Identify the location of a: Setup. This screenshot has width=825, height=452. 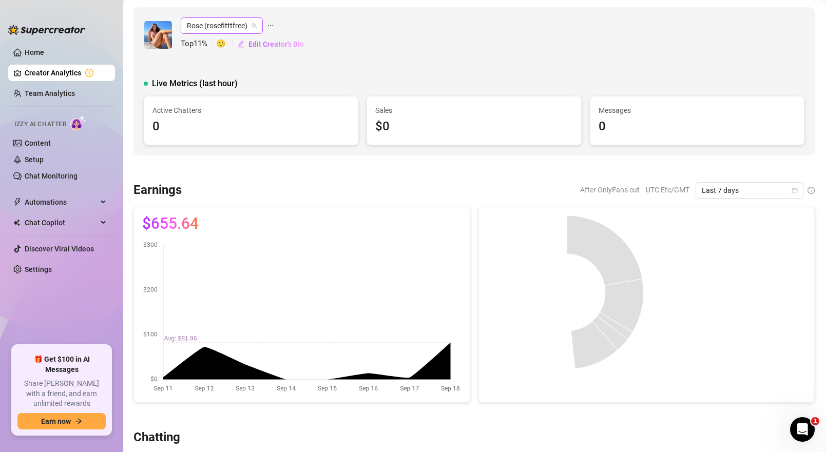
(34, 160).